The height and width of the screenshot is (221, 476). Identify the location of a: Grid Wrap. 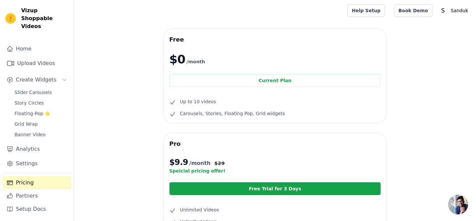
(41, 124).